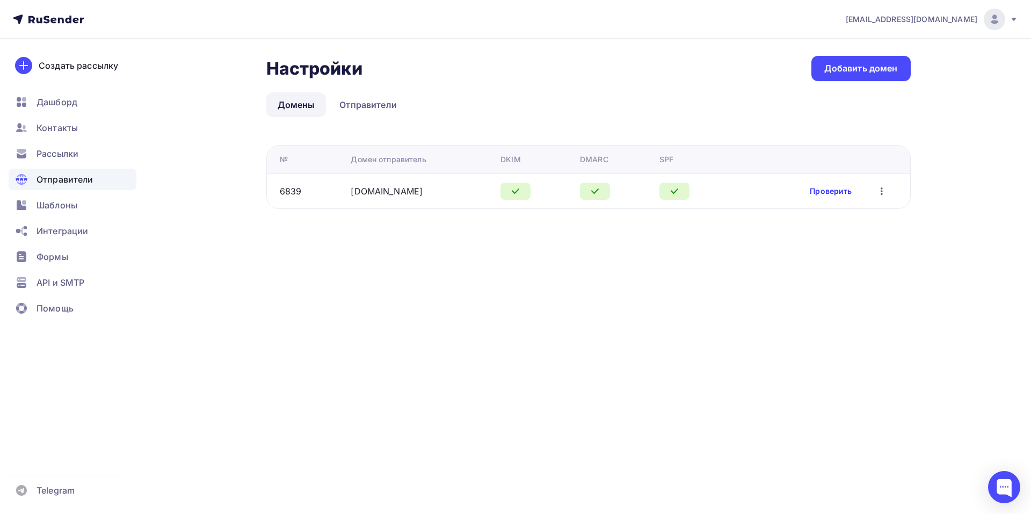 The width and height of the screenshot is (1031, 514). What do you see at coordinates (55, 308) in the screenshot?
I see `span: Помощь` at bounding box center [55, 308].